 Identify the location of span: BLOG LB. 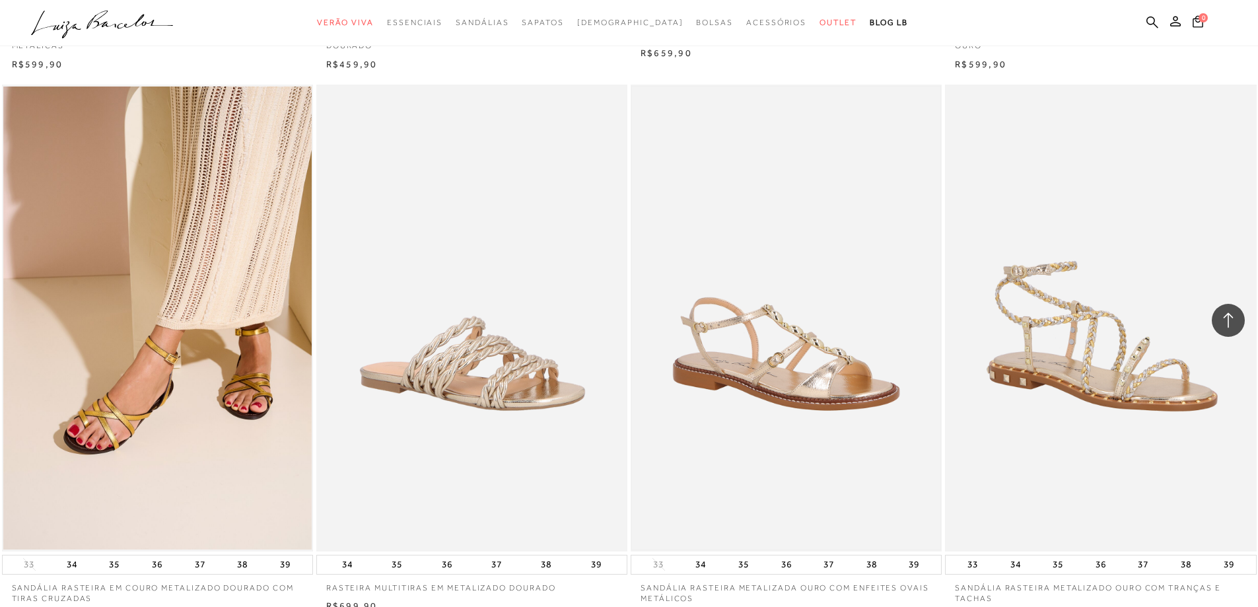
(889, 22).